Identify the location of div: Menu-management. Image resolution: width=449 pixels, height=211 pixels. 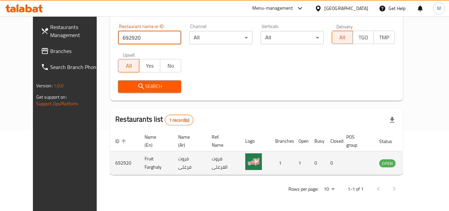
(273, 8).